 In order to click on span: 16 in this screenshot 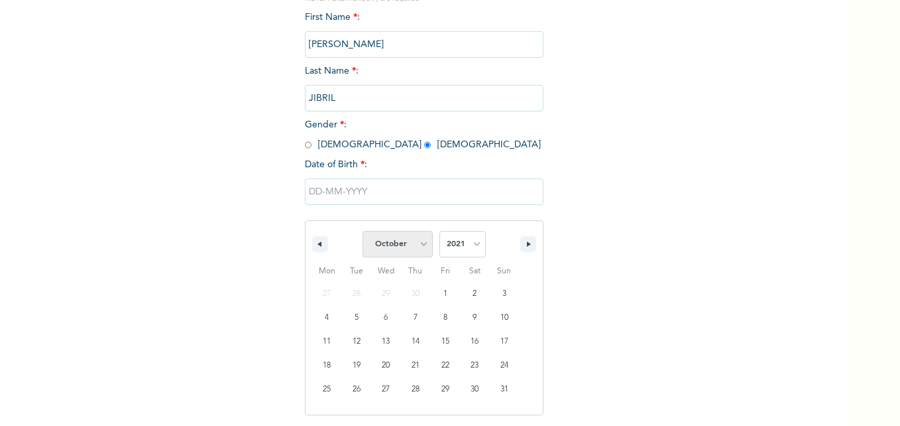, I will do `click(475, 341)`.